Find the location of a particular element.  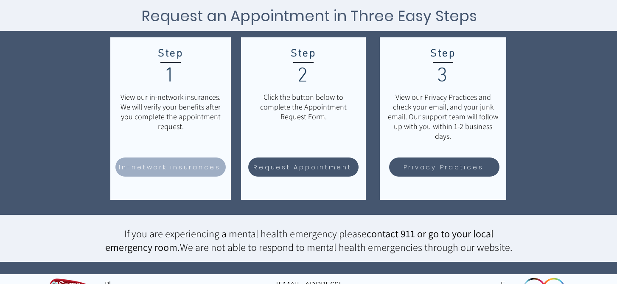

h3: Request an Appointment in Three Easy Steps is located at coordinates (309, 16).